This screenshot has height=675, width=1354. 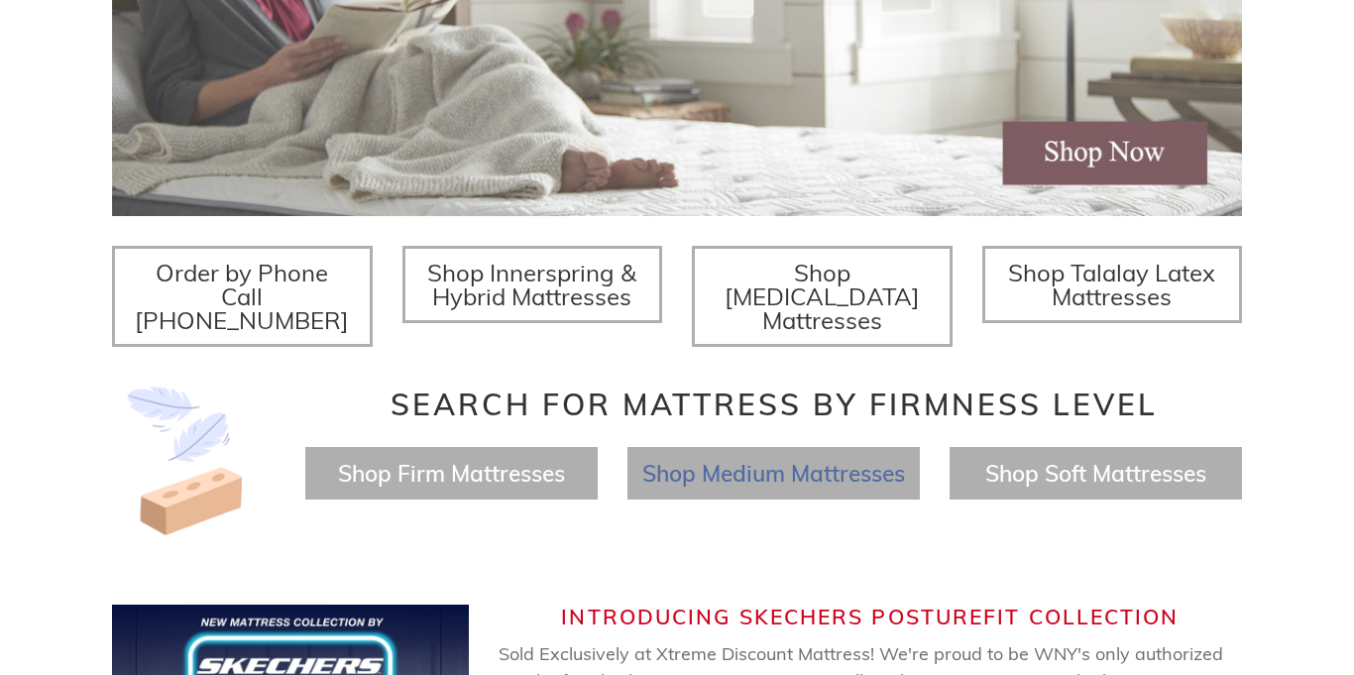 What do you see at coordinates (773, 473) in the screenshot?
I see `span: Shop Medium Mattresses` at bounding box center [773, 473].